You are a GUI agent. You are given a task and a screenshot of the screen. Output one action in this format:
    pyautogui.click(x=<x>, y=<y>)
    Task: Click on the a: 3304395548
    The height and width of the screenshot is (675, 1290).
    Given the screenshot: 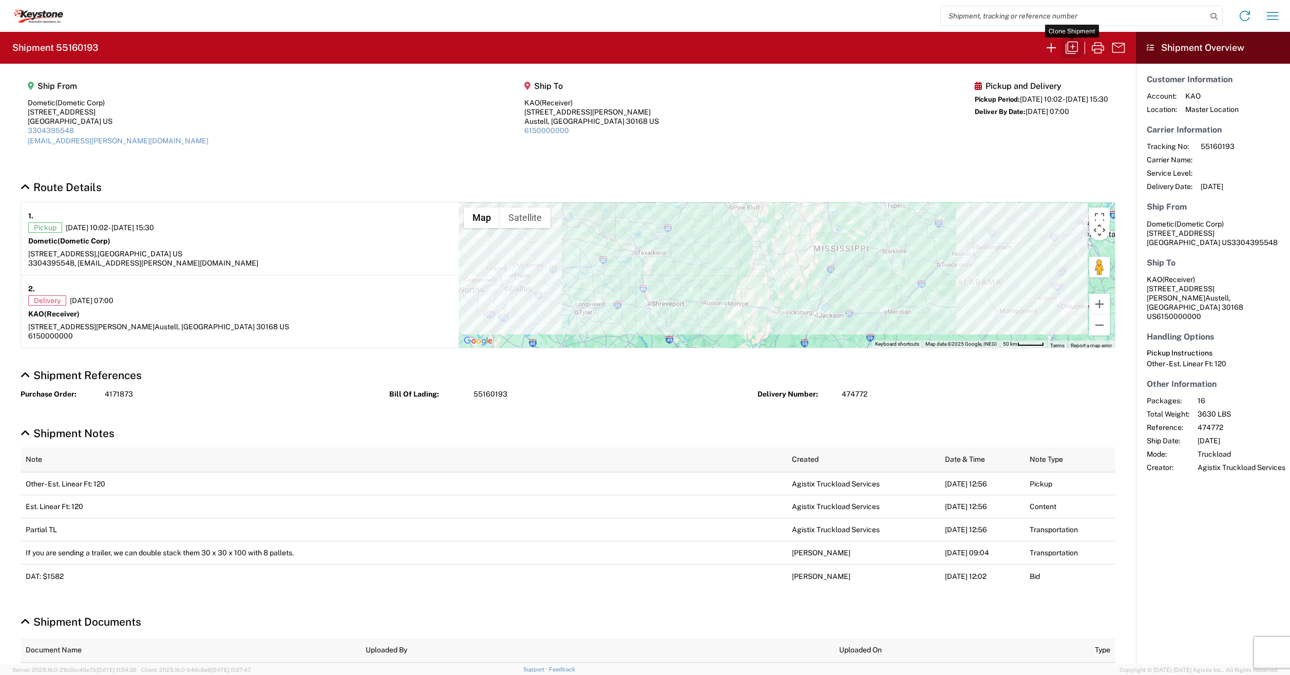 What is the action you would take?
    pyautogui.click(x=51, y=130)
    